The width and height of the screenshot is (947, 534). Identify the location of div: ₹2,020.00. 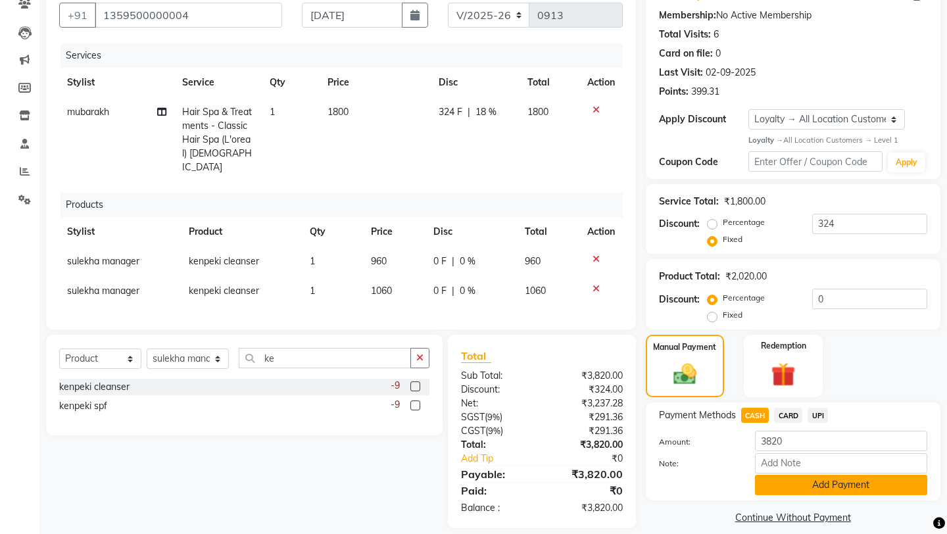
(746, 276).